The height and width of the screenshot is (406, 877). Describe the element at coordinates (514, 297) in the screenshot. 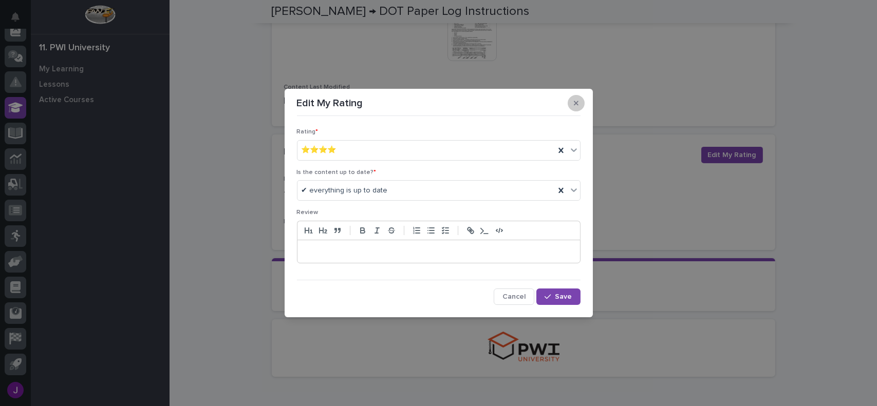

I see `button: Cancel` at that location.